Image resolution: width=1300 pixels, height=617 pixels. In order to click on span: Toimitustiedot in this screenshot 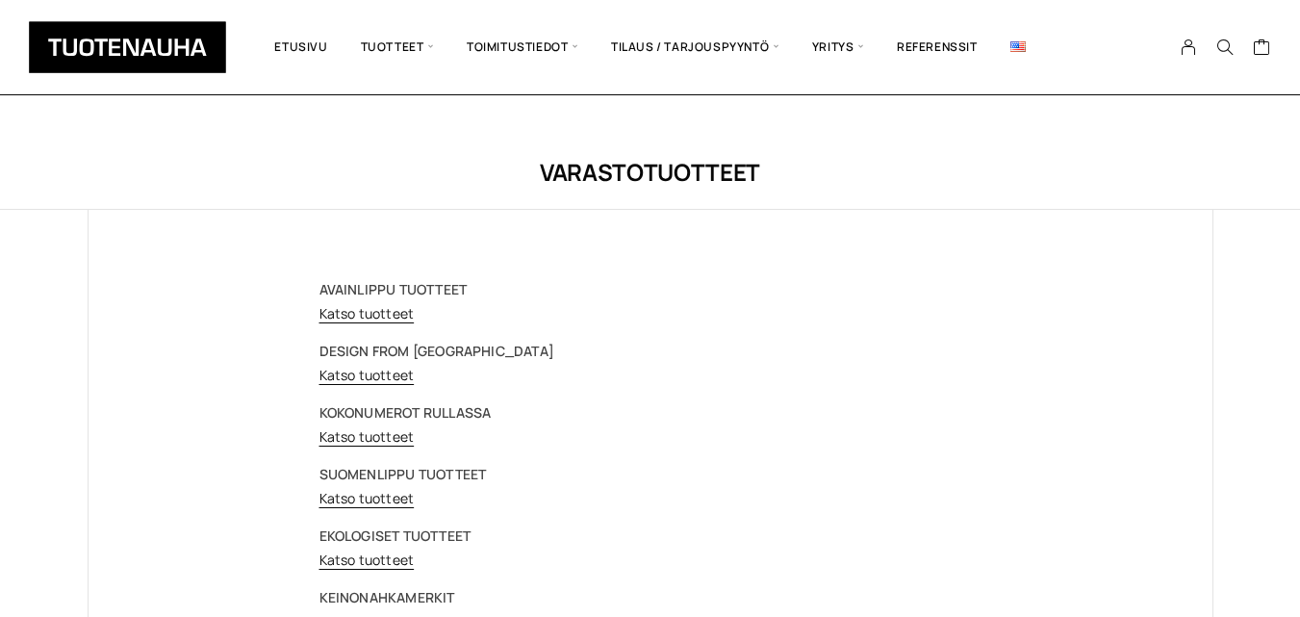, I will do `click(522, 47)`.